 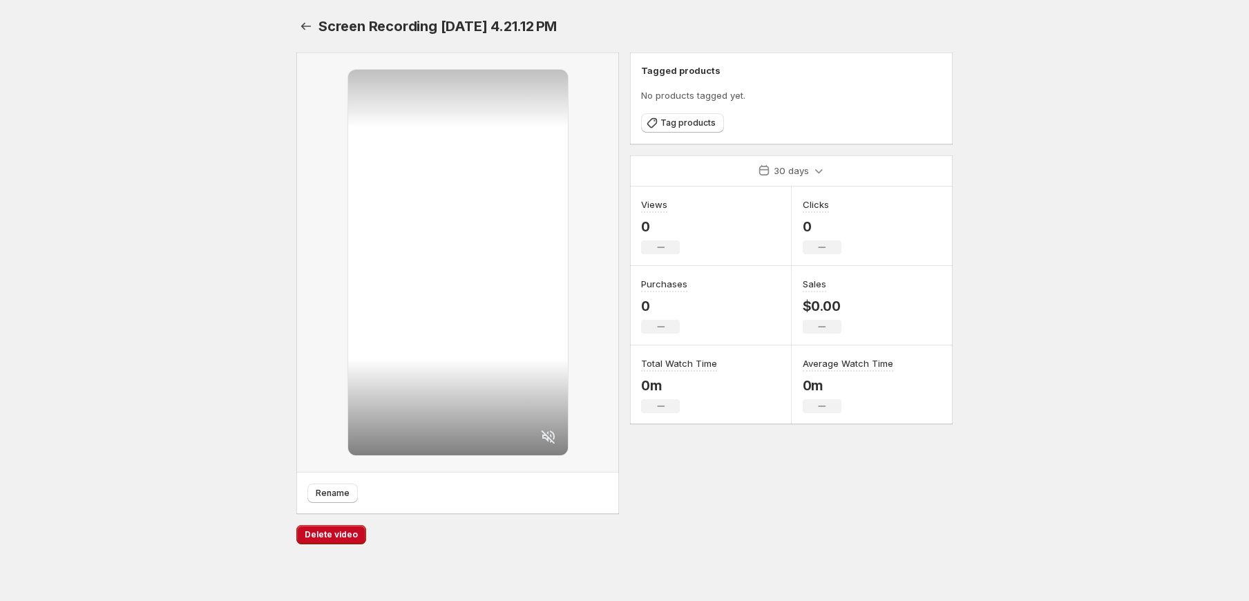 What do you see at coordinates (664, 284) in the screenshot?
I see `h3: Purchases` at bounding box center [664, 284].